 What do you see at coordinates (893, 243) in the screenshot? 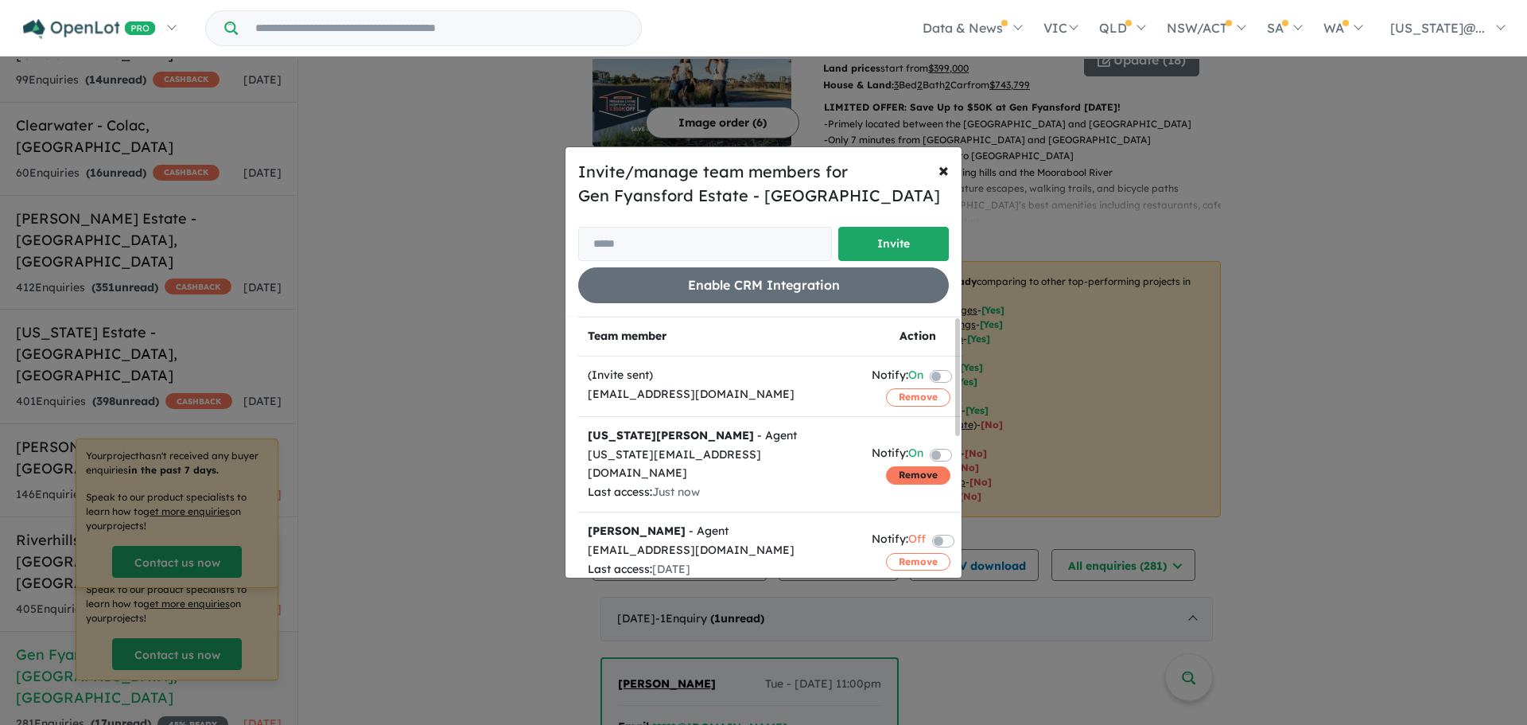
I see `button: Invite` at bounding box center [893, 243].